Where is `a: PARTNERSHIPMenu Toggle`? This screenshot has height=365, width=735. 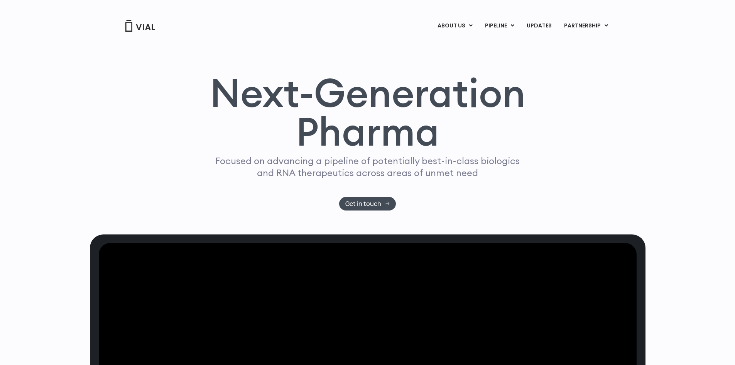
a: PARTNERSHIPMenu Toggle is located at coordinates (586, 26).